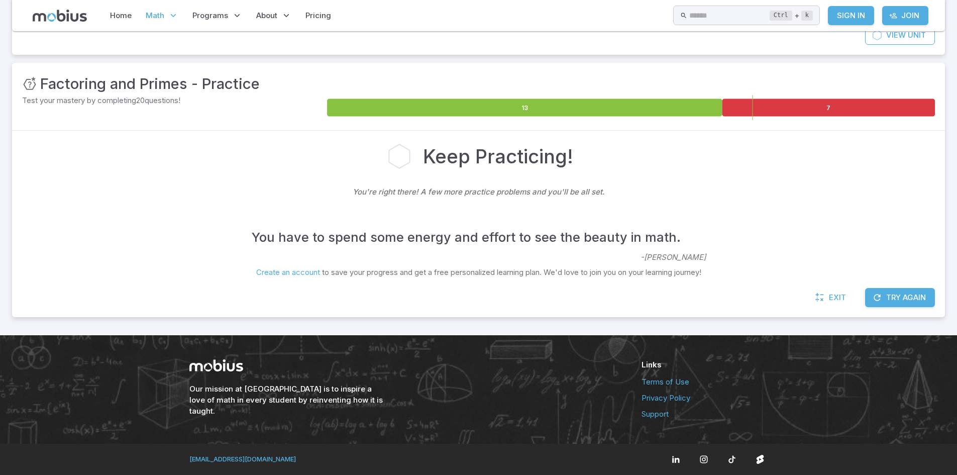  What do you see at coordinates (479, 272) in the screenshot?
I see `p: to save your progress and get a free personalized learning plan. We'd love to join you on your le...` at bounding box center [479, 272].